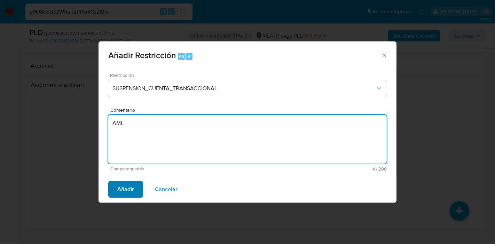 This screenshot has height=244, width=495. Describe the element at coordinates (250, 110) in the screenshot. I see `span: Comentario` at that location.